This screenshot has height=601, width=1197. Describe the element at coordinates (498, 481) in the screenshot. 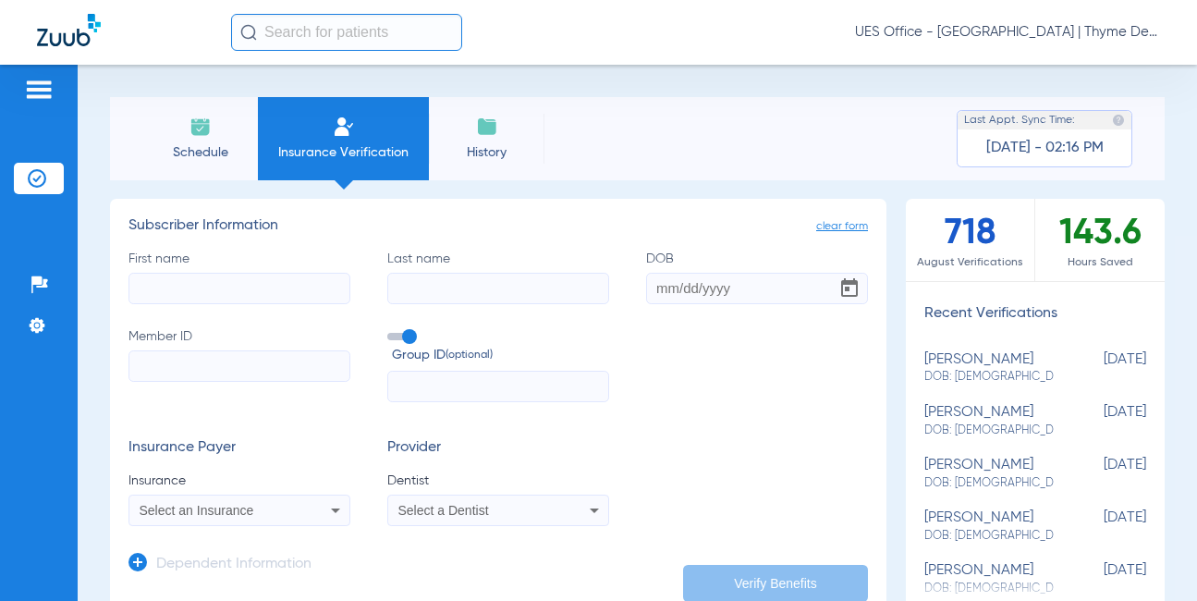

I see `span: Dentist` at that location.